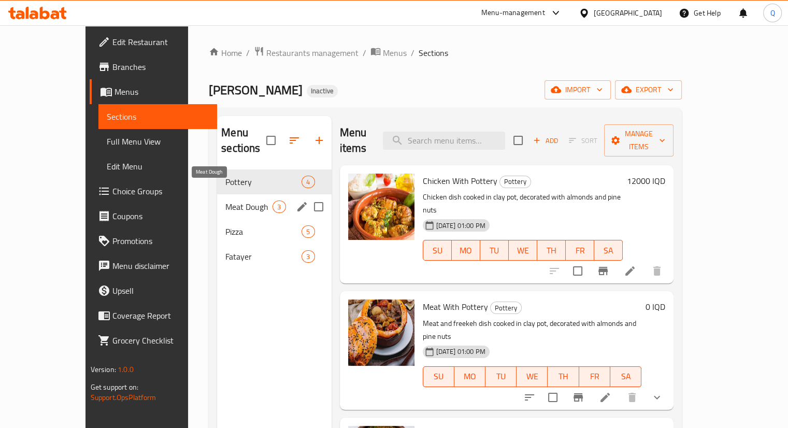 This screenshot has width=788, height=428. I want to click on img: Meat With Pottery, so click(381, 333).